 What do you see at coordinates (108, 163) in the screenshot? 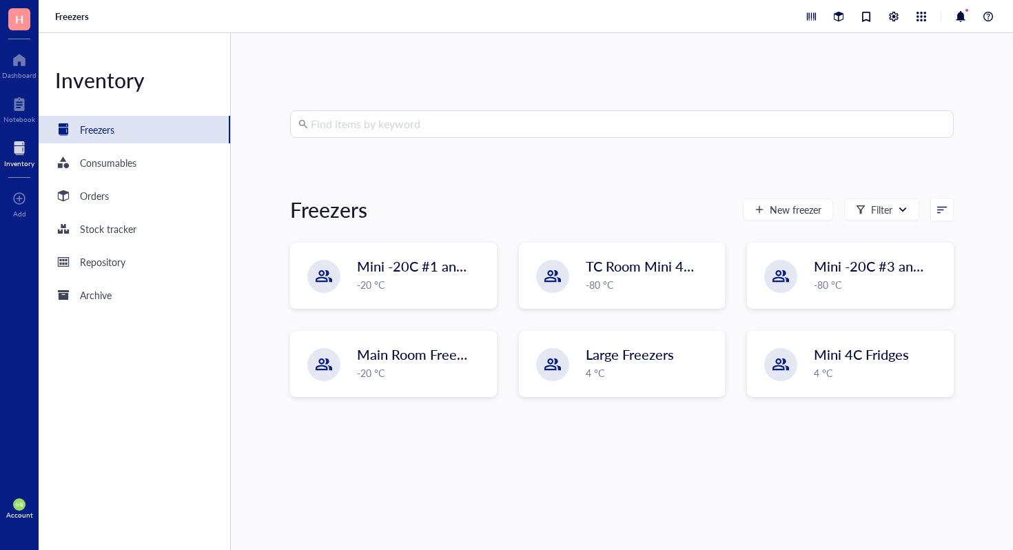
I see `div: Consumables` at bounding box center [108, 163].